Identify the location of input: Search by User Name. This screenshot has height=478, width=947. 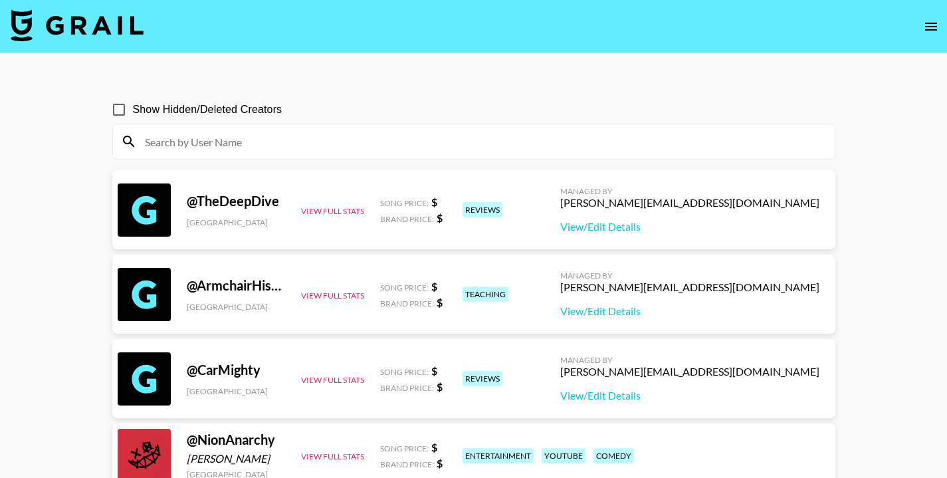
(482, 142).